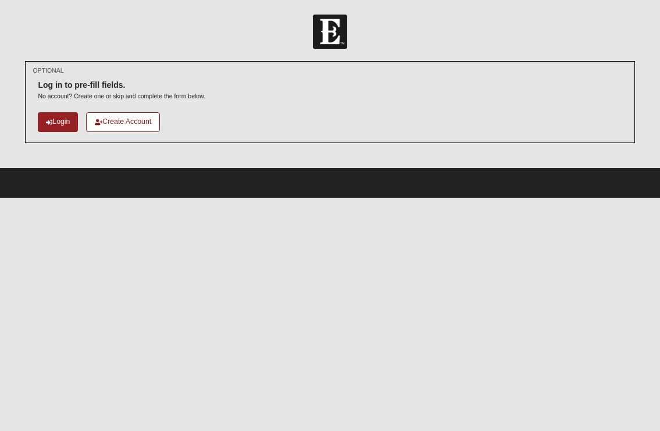 Image resolution: width=660 pixels, height=431 pixels. I want to click on img: Church of Eleven22 Logo, so click(330, 31).